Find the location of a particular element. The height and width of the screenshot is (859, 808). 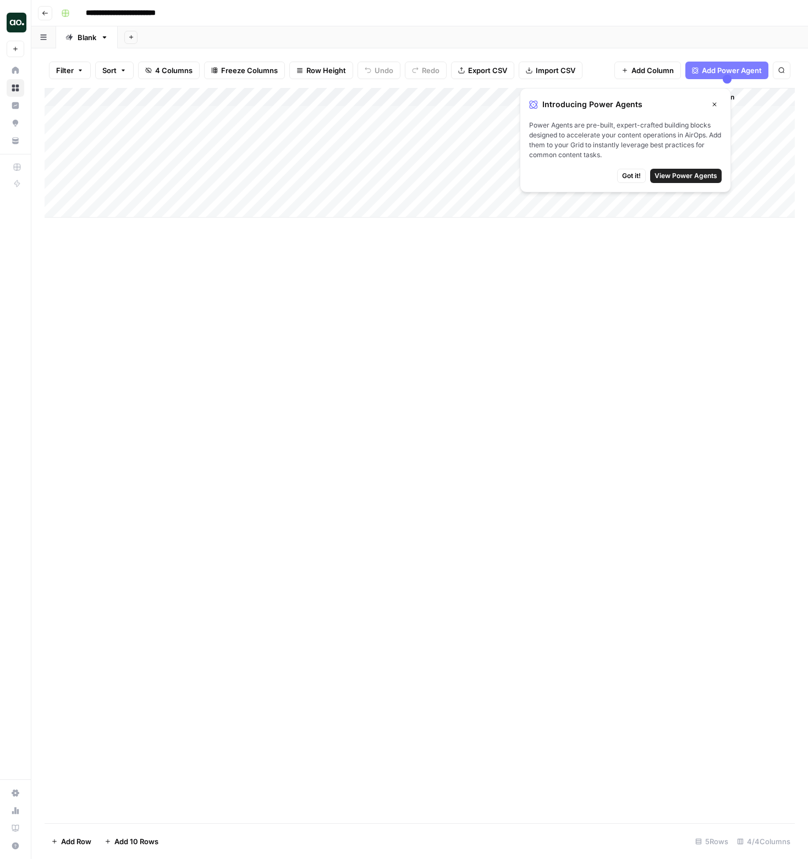

button: View Power Agents is located at coordinates (686, 176).